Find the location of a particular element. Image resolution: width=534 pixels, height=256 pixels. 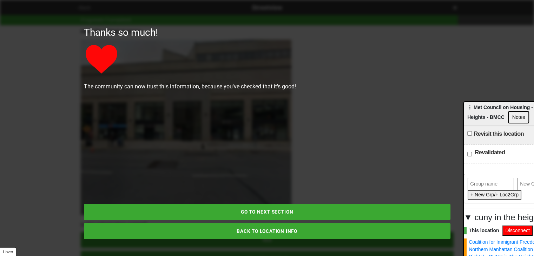

strong: This location is located at coordinates (481, 231).